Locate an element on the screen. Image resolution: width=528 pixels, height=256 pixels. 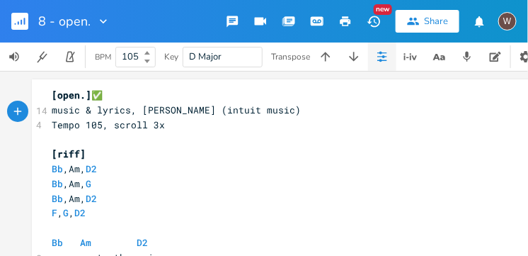
div: willem is located at coordinates (508, 21).